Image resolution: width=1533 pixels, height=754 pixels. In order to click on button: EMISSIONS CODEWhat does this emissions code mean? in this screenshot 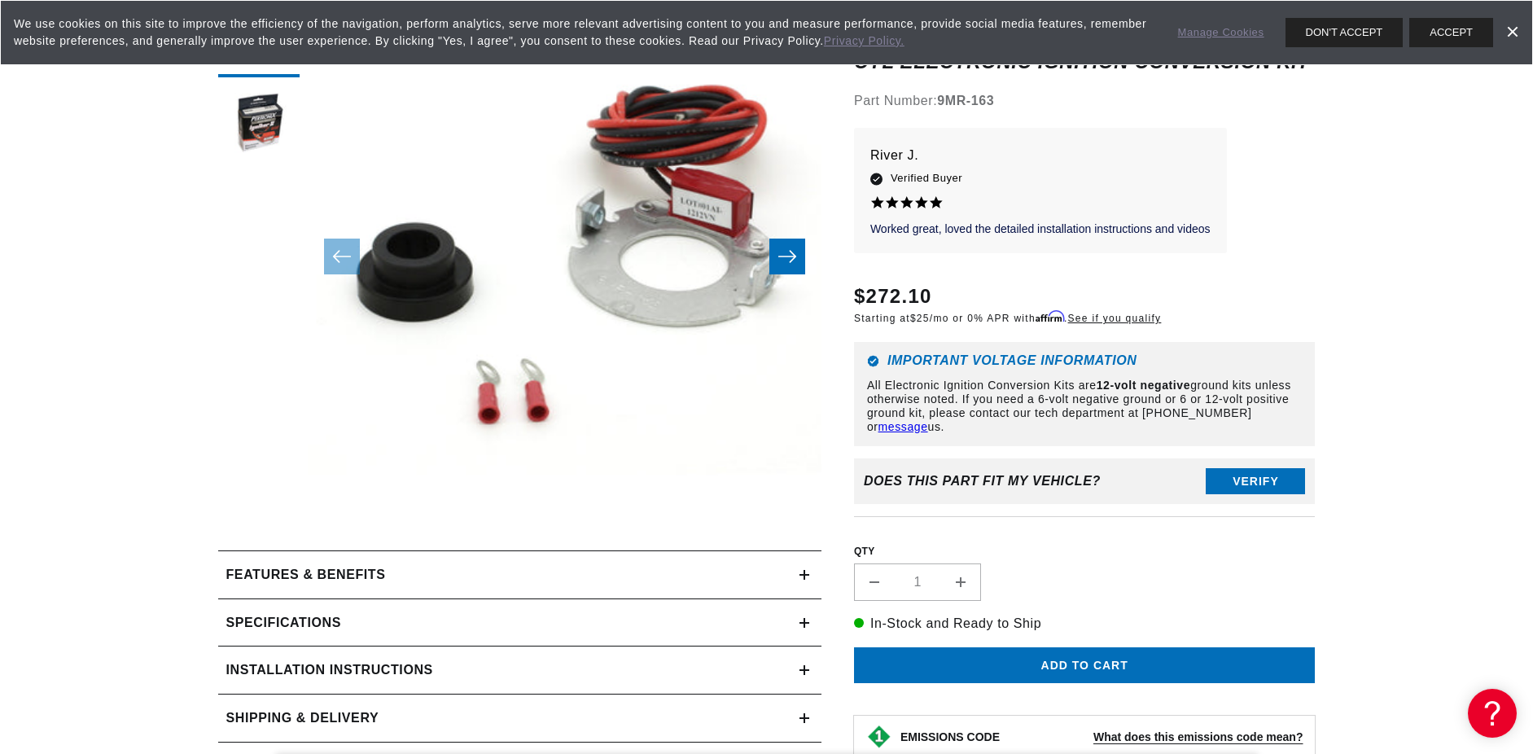, I will do `click(1101, 737)`.